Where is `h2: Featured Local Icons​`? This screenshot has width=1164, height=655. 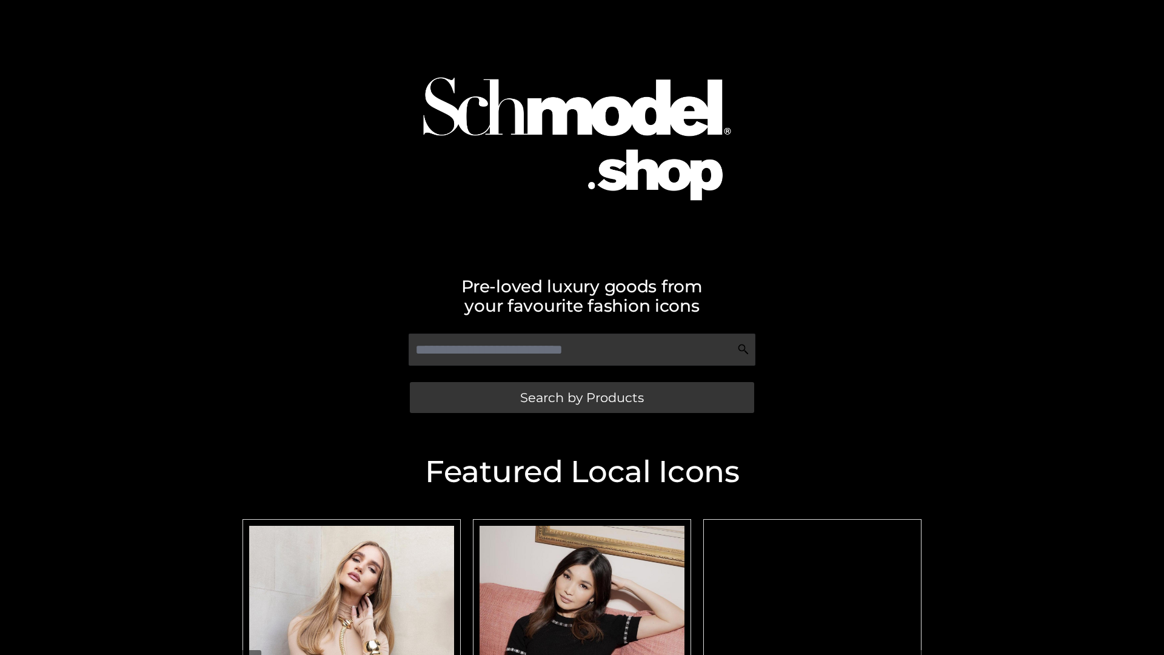 h2: Featured Local Icons​ is located at coordinates (582, 471).